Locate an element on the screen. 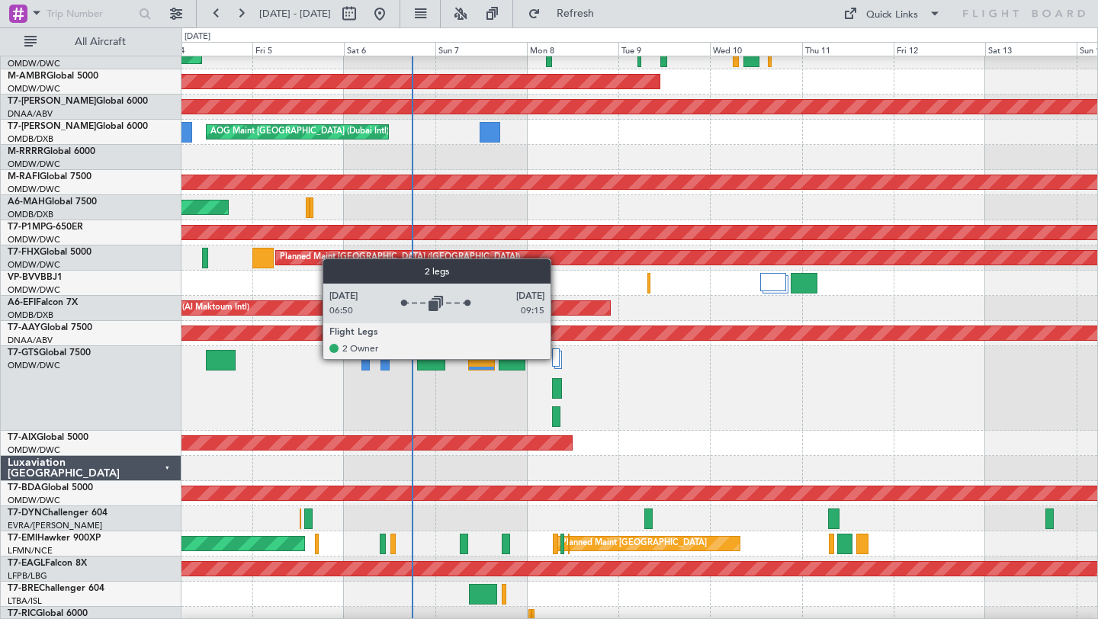 The width and height of the screenshot is (1098, 619). a: T7-AIXGlobal 5000 is located at coordinates (48, 438).